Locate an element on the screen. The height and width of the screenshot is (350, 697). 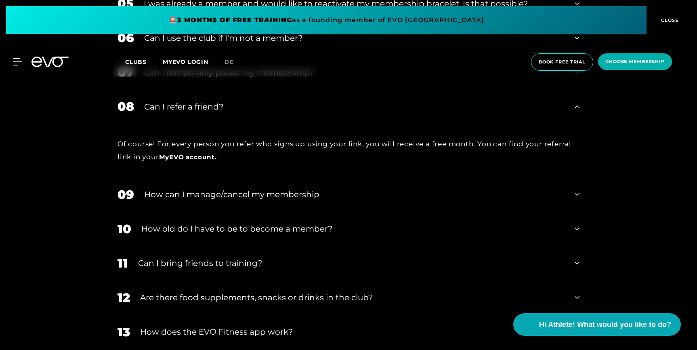
div: Of course! For every person you refer who signs up using your link, you will receive a free month... is located at coordinates (349, 150).